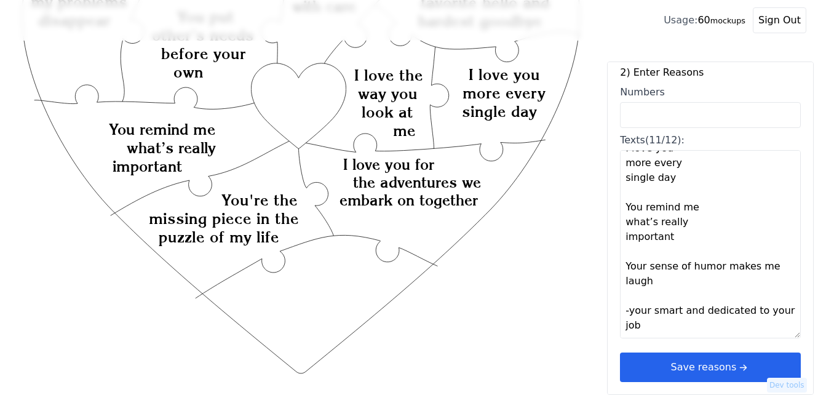 The height and width of the screenshot is (395, 826). I want to click on text: I love you, so click(505, 75).